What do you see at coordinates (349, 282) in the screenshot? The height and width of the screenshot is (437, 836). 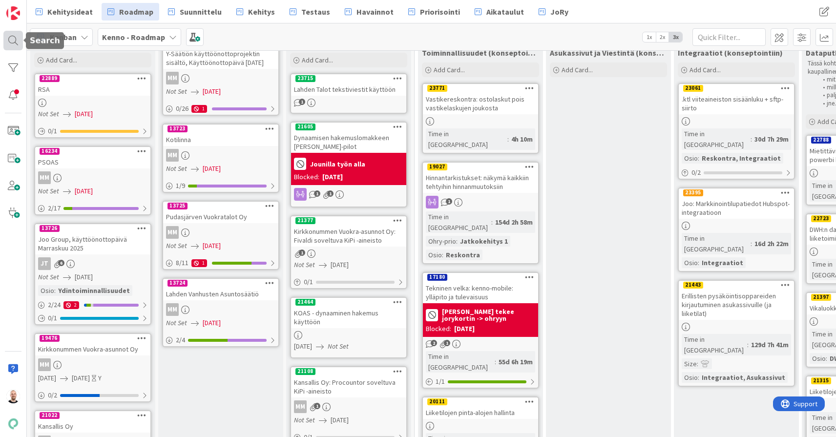 I see `div: 0/1` at bounding box center [349, 282].